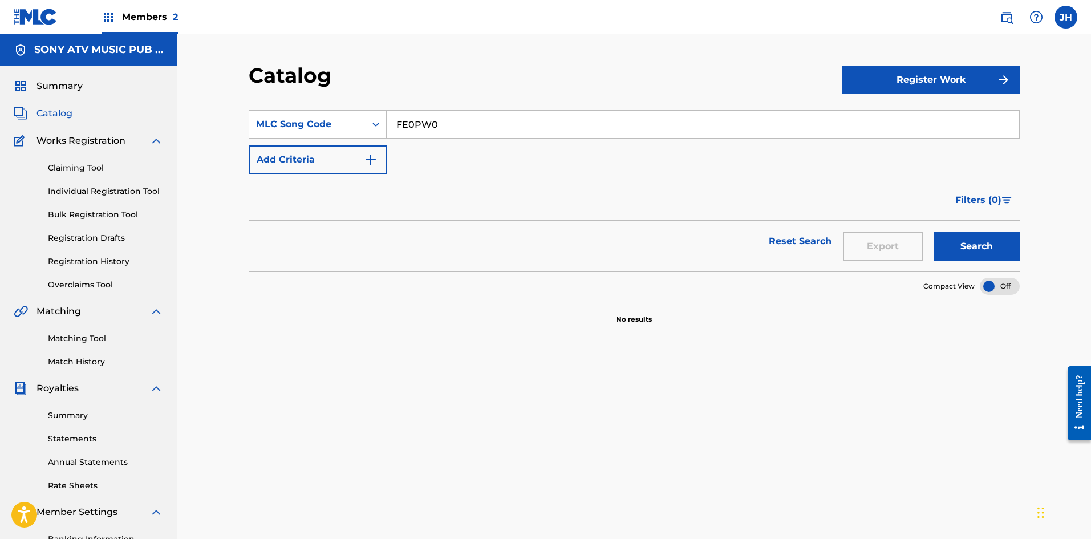 This screenshot has width=1091, height=539. What do you see at coordinates (105, 338) in the screenshot?
I see `a: Matching Tool` at bounding box center [105, 338].